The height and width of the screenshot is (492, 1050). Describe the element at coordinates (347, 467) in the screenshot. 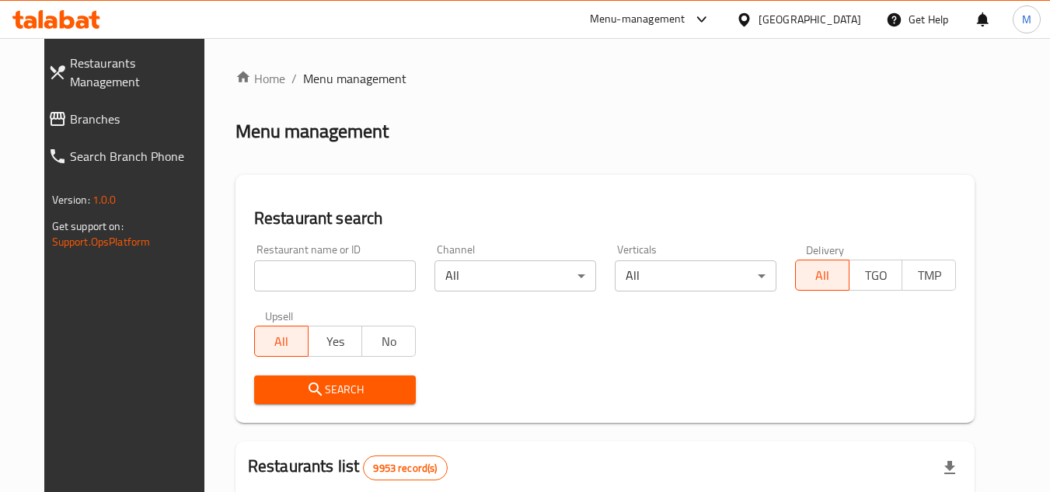

I see `h2: Restaurants list` at that location.